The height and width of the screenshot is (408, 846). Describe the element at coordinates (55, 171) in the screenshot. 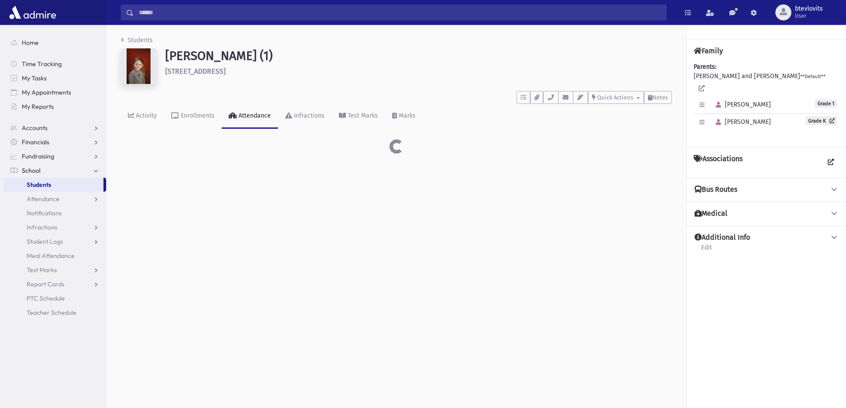

I see `a: School` at that location.